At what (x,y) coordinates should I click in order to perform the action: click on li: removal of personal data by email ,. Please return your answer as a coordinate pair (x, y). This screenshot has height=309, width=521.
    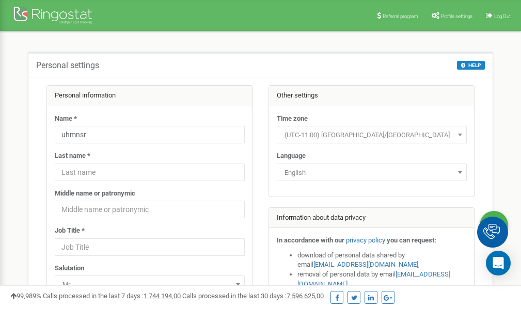
    Looking at the image, I should click on (382, 279).